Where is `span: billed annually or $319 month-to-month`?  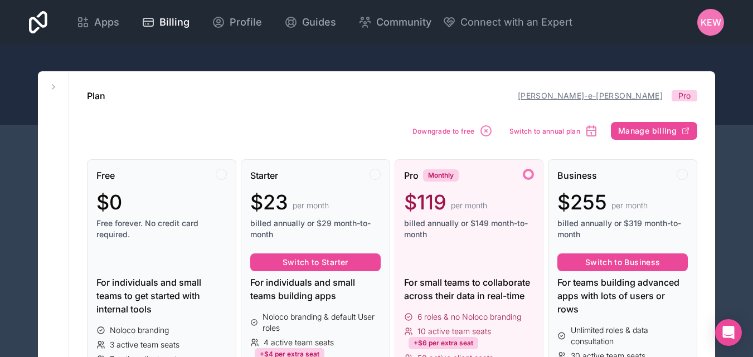
span: billed annually or $319 month-to-month is located at coordinates (622, 229).